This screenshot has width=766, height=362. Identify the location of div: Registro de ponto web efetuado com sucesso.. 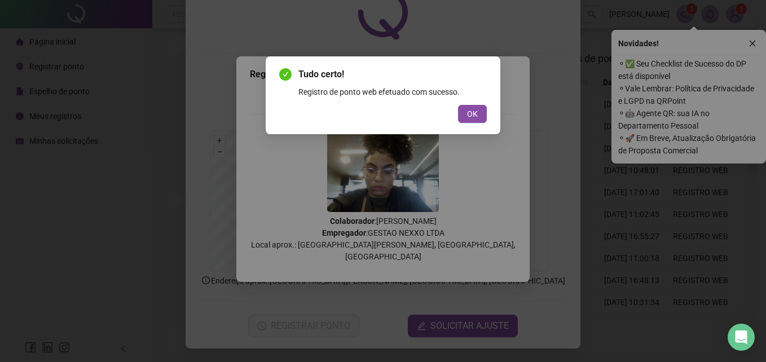
(392, 92).